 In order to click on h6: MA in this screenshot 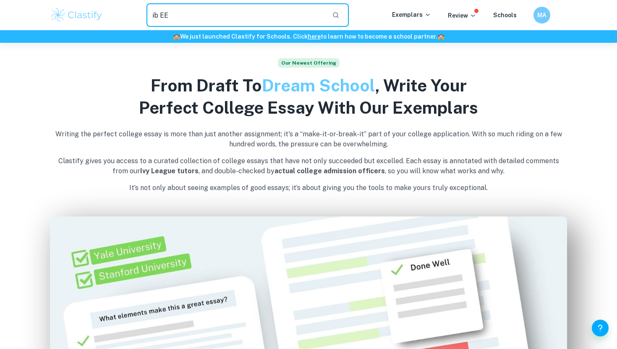, I will do `click(542, 15)`.